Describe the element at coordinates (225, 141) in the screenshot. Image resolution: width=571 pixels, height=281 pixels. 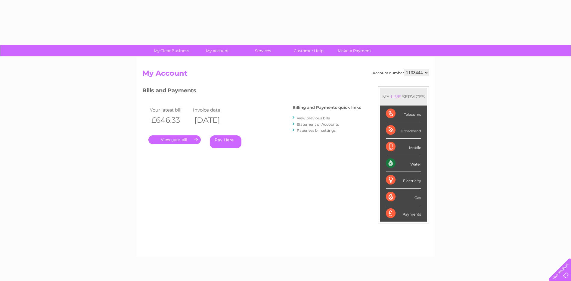
I see `a: Pay Here` at that location.